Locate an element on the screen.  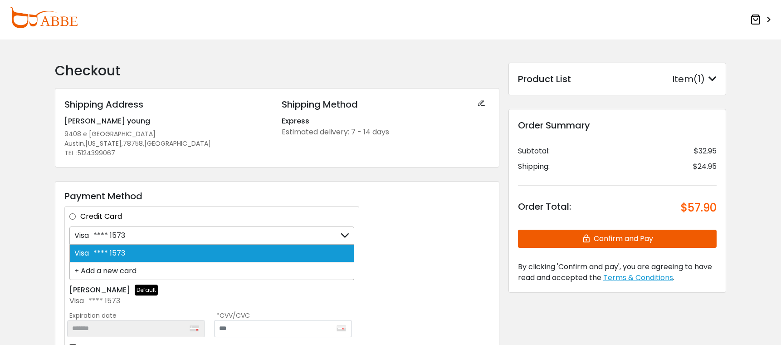
button: Confirm and Pay is located at coordinates (617, 238).